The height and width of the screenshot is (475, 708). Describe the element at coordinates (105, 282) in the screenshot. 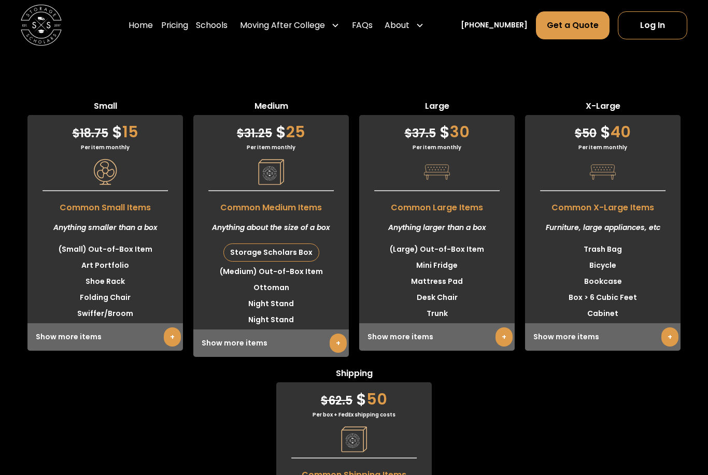

I see `li: Shoe Rack` at that location.